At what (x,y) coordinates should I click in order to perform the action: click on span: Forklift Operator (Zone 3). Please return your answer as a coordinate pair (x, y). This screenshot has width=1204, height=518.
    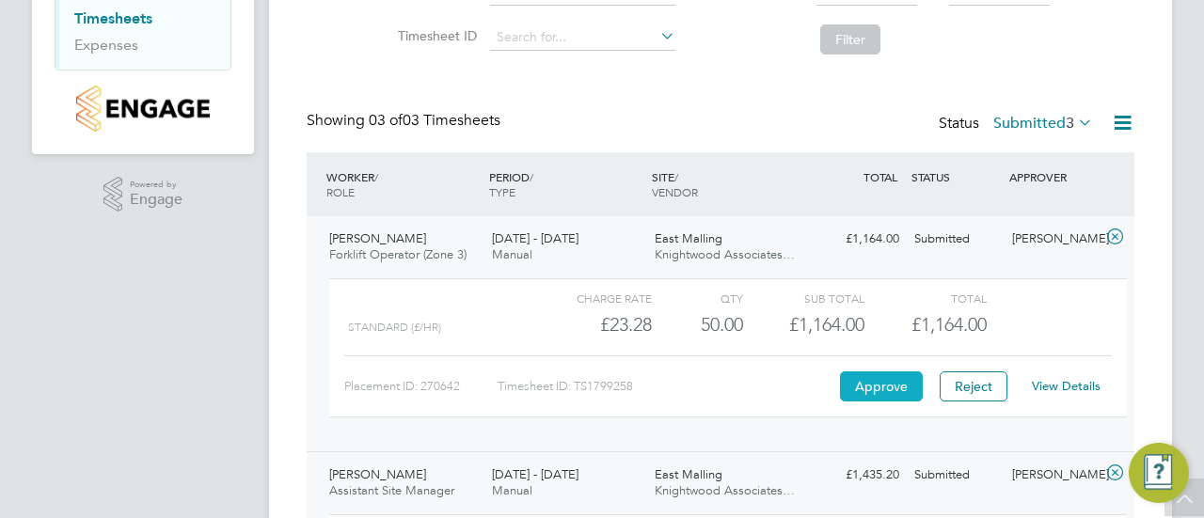
    Looking at the image, I should click on (398, 254).